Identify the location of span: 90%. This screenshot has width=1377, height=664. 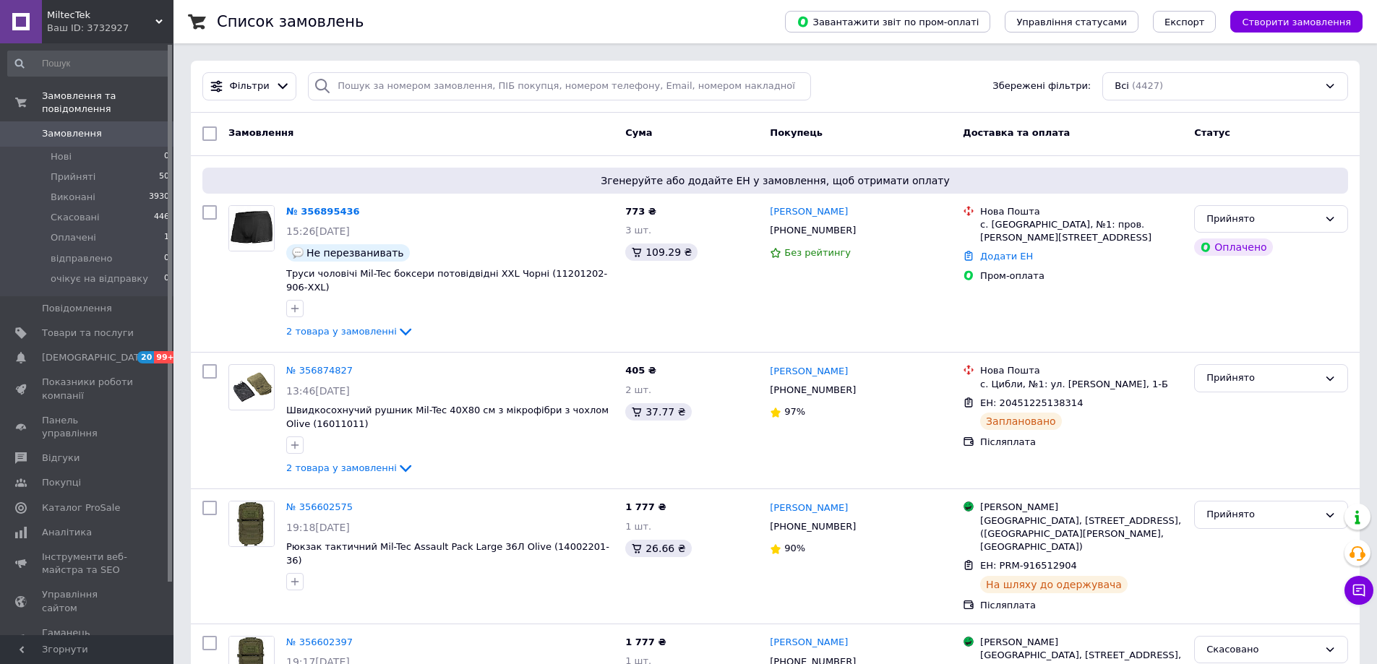
(794, 548).